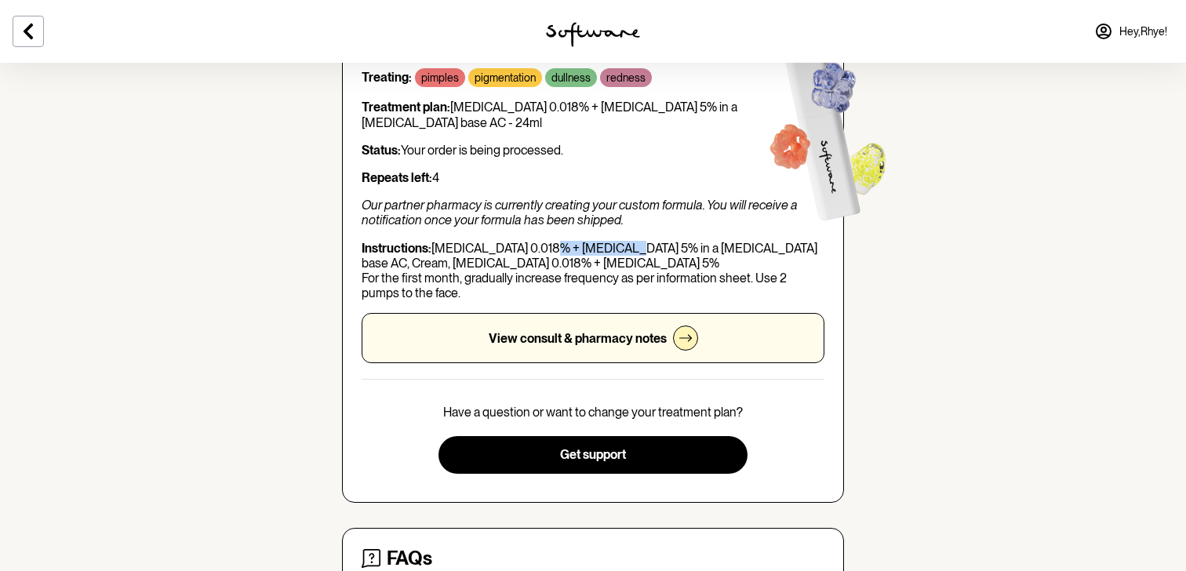 The width and height of the screenshot is (1186, 571). I want to click on button: Get support, so click(592, 455).